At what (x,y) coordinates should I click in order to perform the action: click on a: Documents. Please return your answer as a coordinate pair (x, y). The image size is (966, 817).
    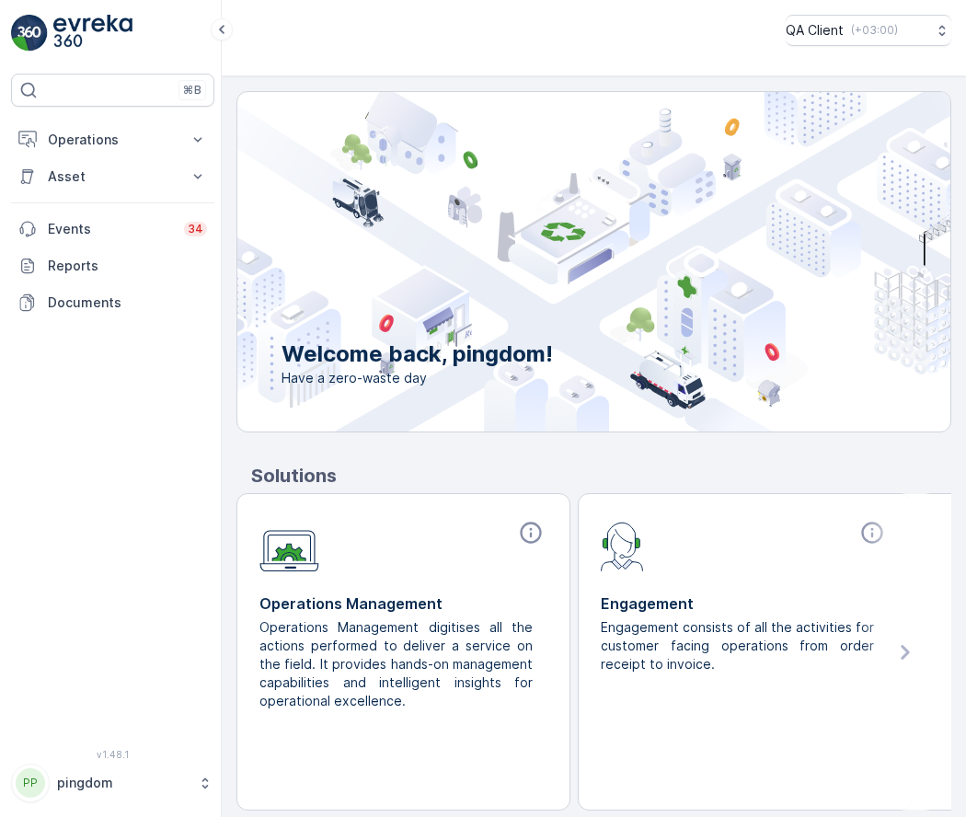
    Looking at the image, I should click on (112, 303).